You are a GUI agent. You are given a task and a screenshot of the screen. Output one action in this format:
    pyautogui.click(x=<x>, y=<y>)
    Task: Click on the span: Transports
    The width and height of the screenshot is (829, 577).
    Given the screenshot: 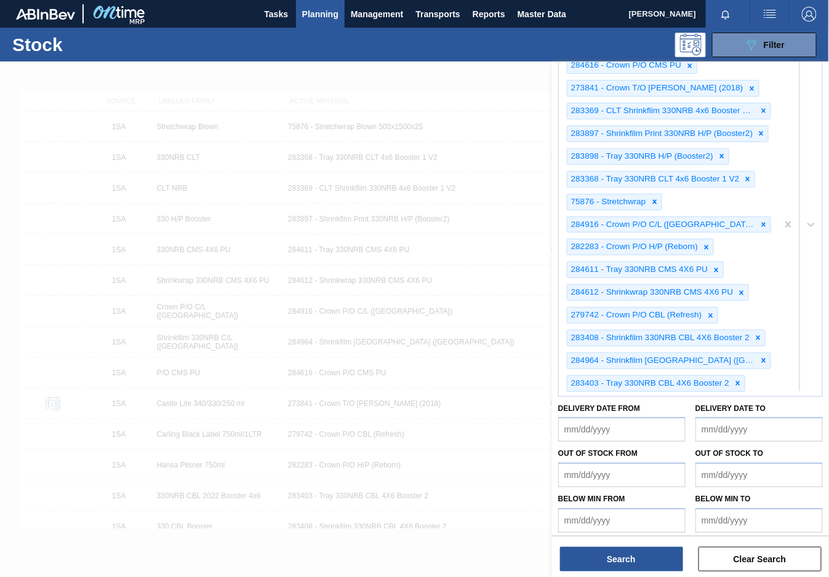 What is the action you would take?
    pyautogui.click(x=438, y=14)
    